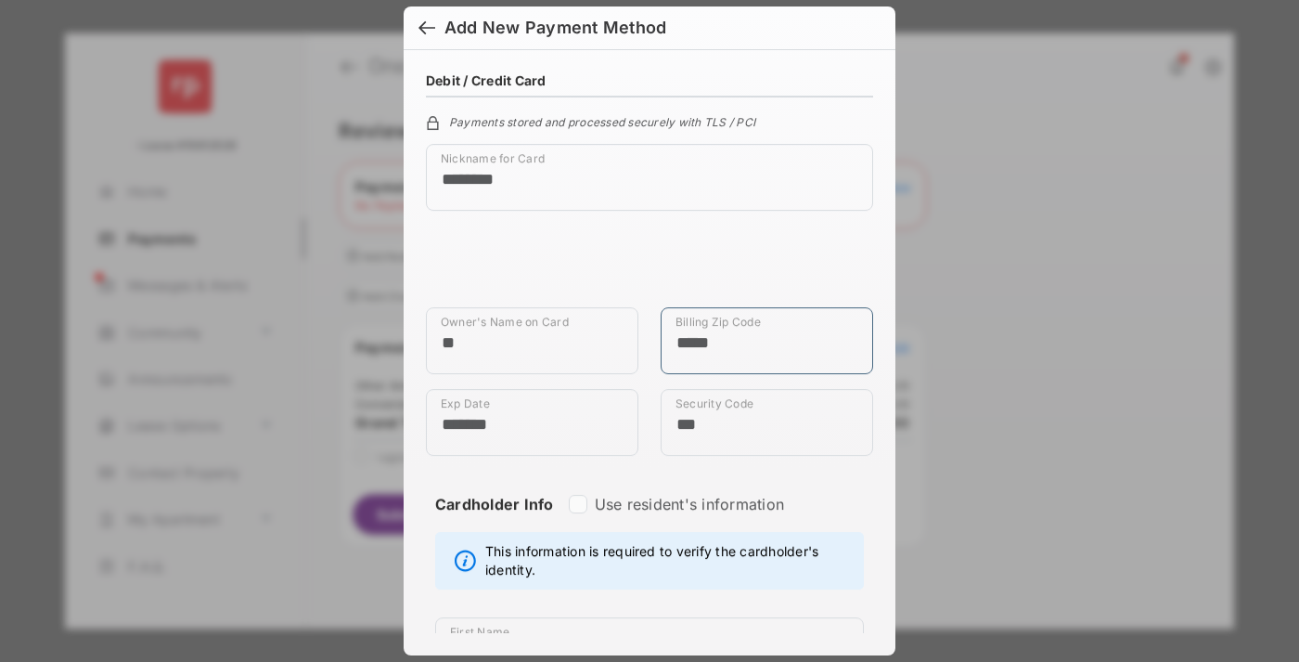 This screenshot has width=1299, height=662. Describe the element at coordinates (669, 560) in the screenshot. I see `span: This information is required to verify the cardholder's identity.` at that location.